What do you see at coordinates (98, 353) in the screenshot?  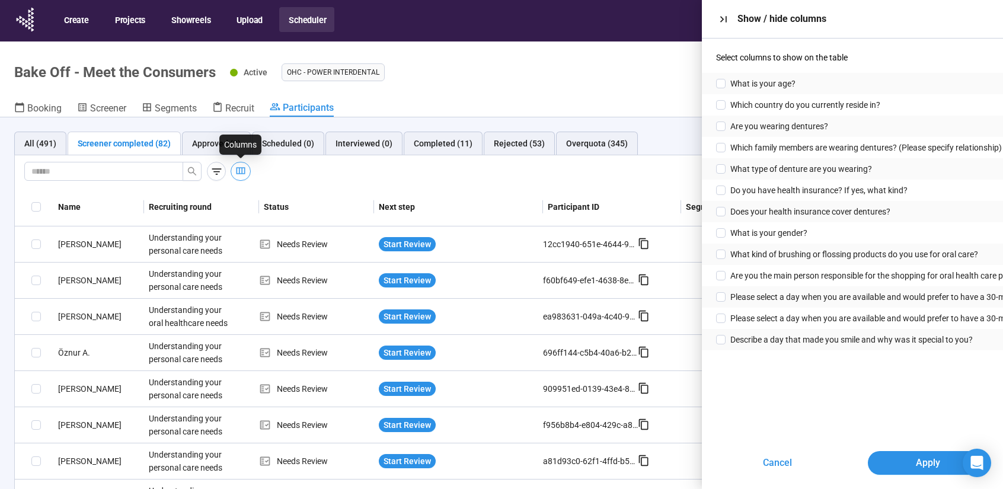 I see `div: Öznur A.` at bounding box center [98, 353].